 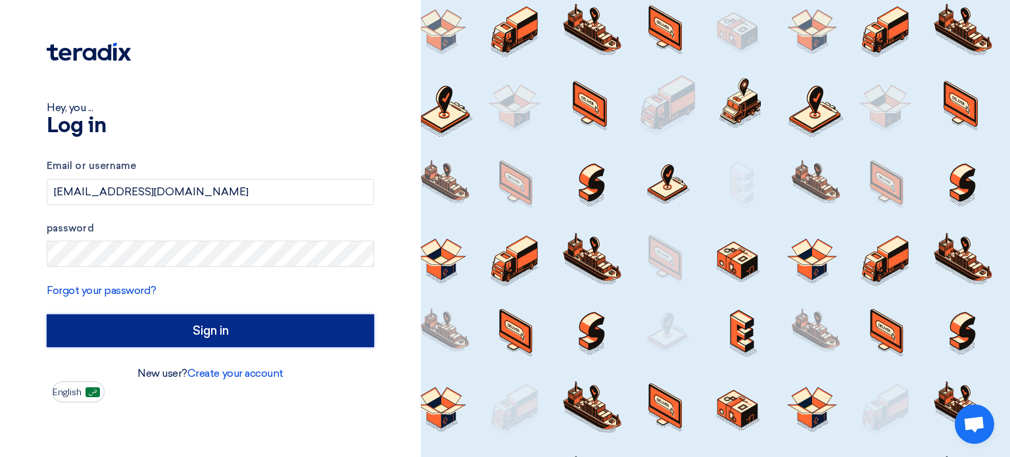 I want to click on a: Create your account, so click(x=235, y=373).